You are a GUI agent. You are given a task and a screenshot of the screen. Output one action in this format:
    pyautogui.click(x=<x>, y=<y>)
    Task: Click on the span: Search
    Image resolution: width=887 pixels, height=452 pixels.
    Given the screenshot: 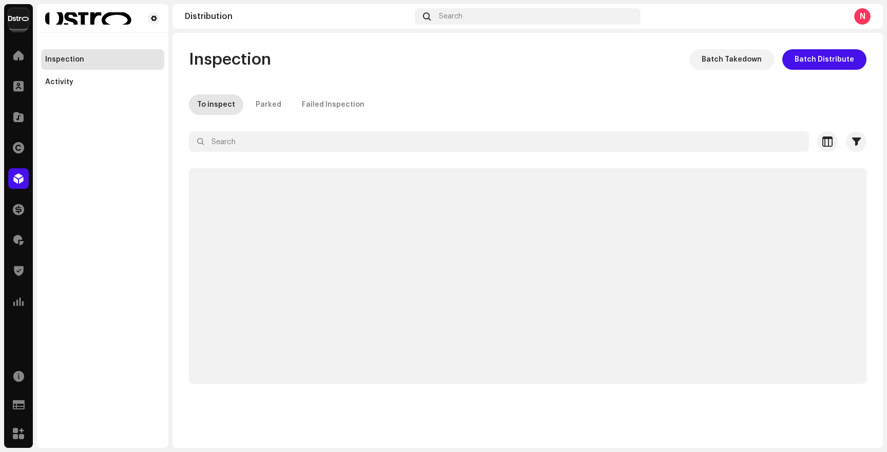 What is the action you would take?
    pyautogui.click(x=451, y=16)
    